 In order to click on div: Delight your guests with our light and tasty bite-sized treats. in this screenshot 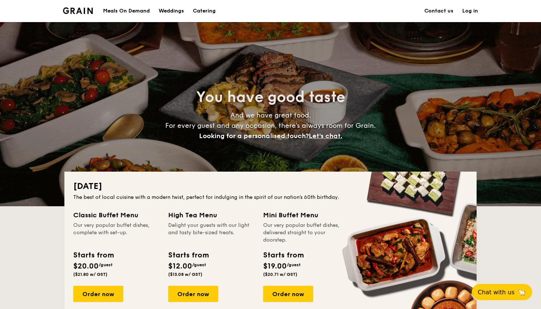, I will do `click(211, 233)`.